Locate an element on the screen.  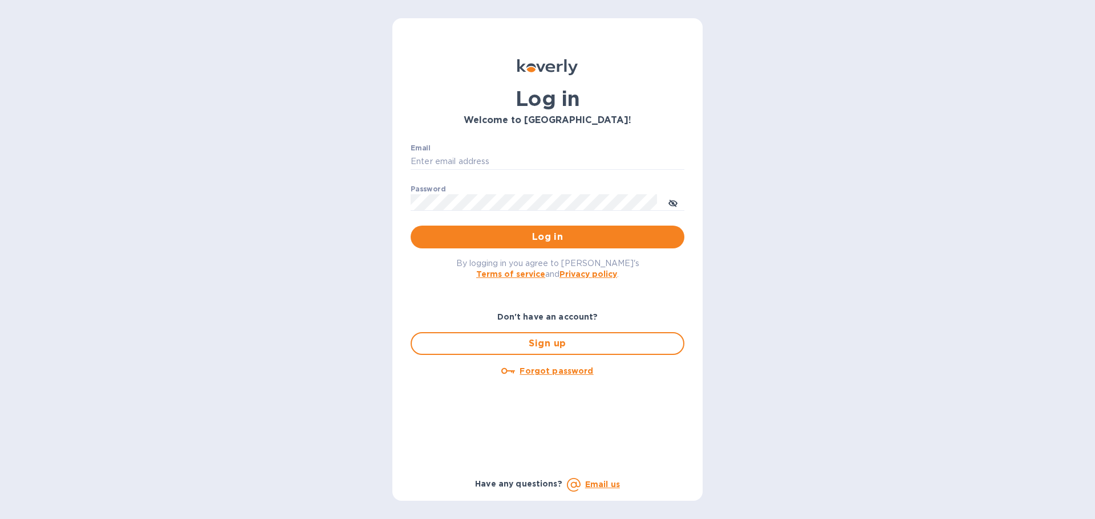
b: Don't have an account? is located at coordinates (547, 317).